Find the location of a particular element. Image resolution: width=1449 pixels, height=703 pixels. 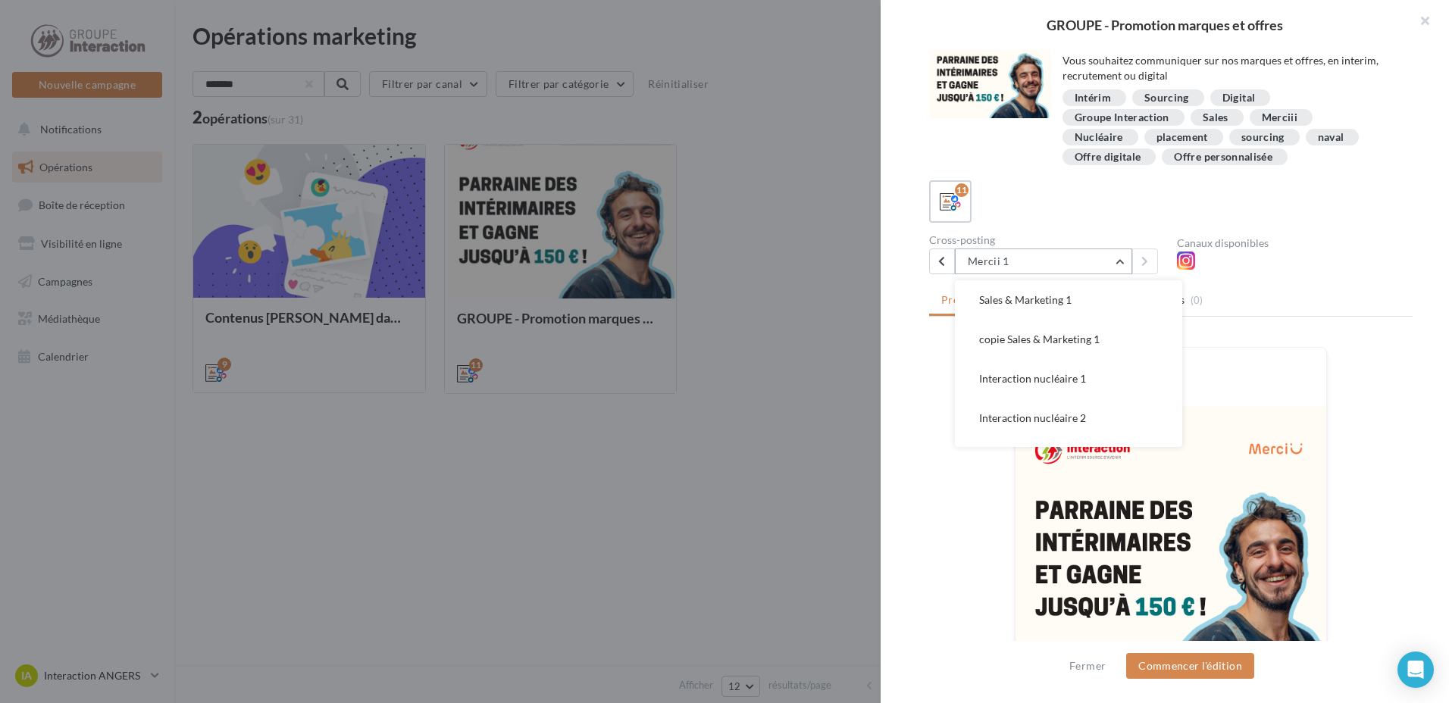

button: Mercii 1 is located at coordinates (1044, 261).